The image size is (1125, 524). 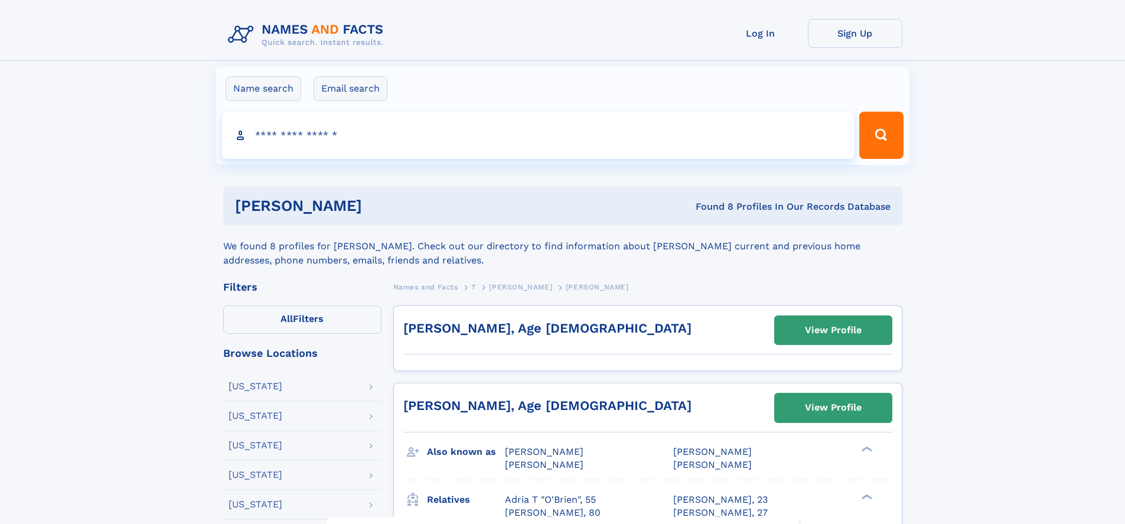 I want to click on h3: Also known as, so click(x=466, y=452).